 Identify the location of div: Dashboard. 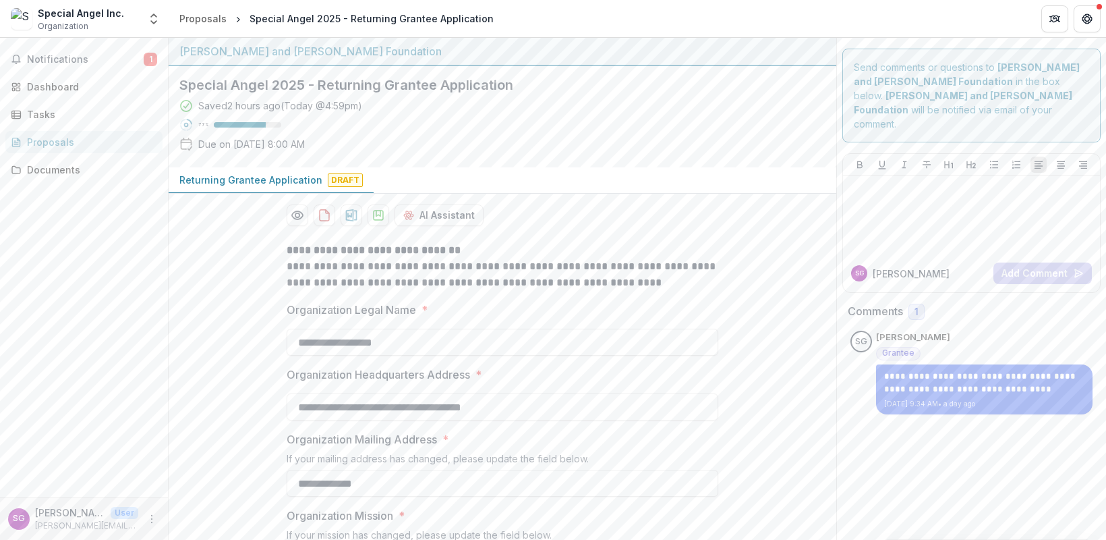
(89, 86).